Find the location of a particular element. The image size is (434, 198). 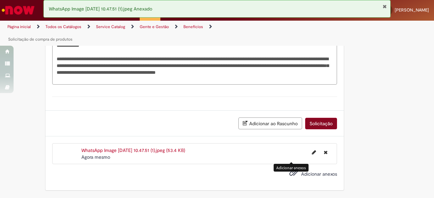

button: Solicitação is located at coordinates (321, 124).